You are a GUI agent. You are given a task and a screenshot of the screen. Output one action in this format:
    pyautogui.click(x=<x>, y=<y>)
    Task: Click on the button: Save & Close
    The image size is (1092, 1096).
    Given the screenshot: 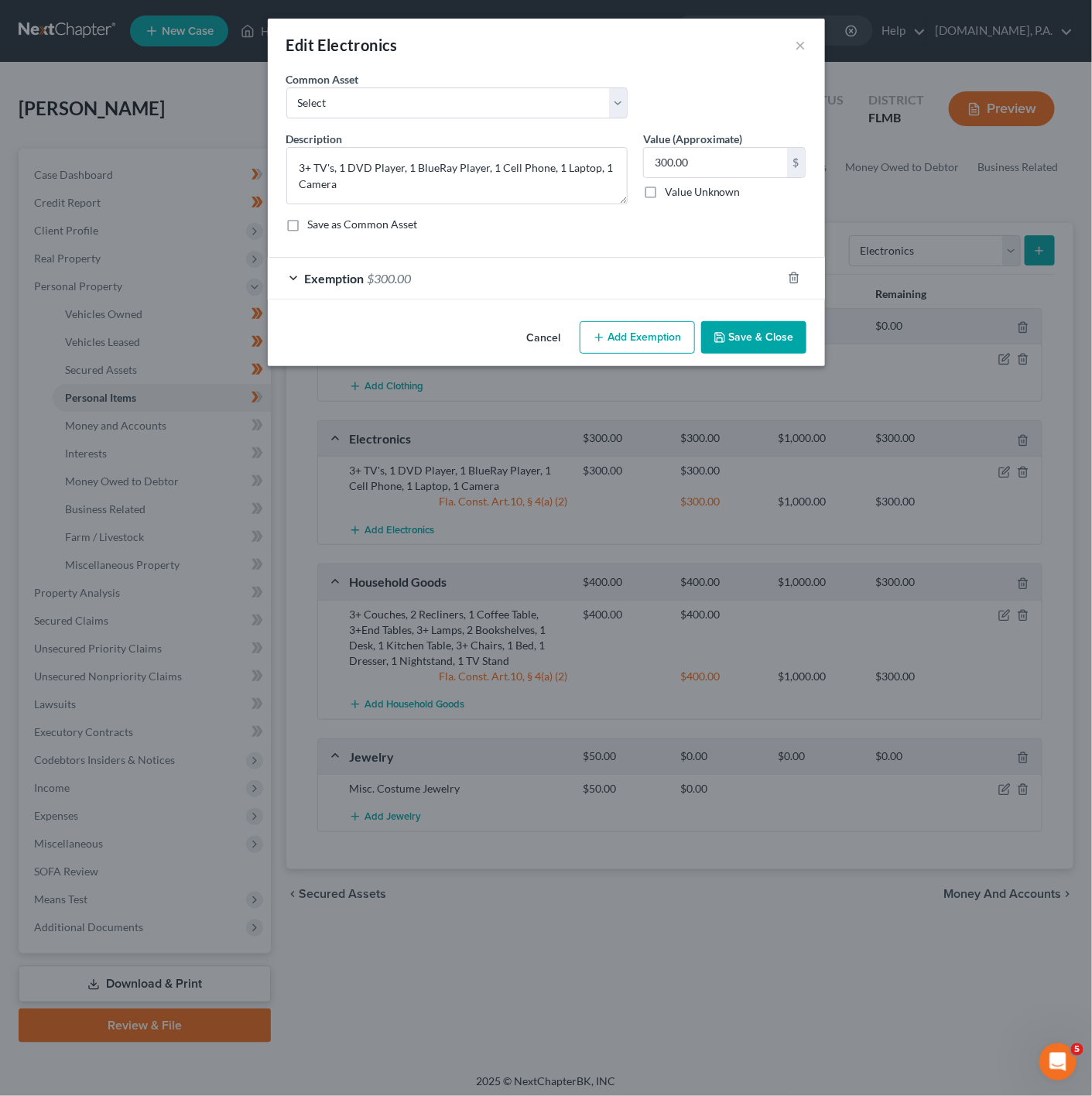 What is the action you would take?
    pyautogui.click(x=754, y=337)
    